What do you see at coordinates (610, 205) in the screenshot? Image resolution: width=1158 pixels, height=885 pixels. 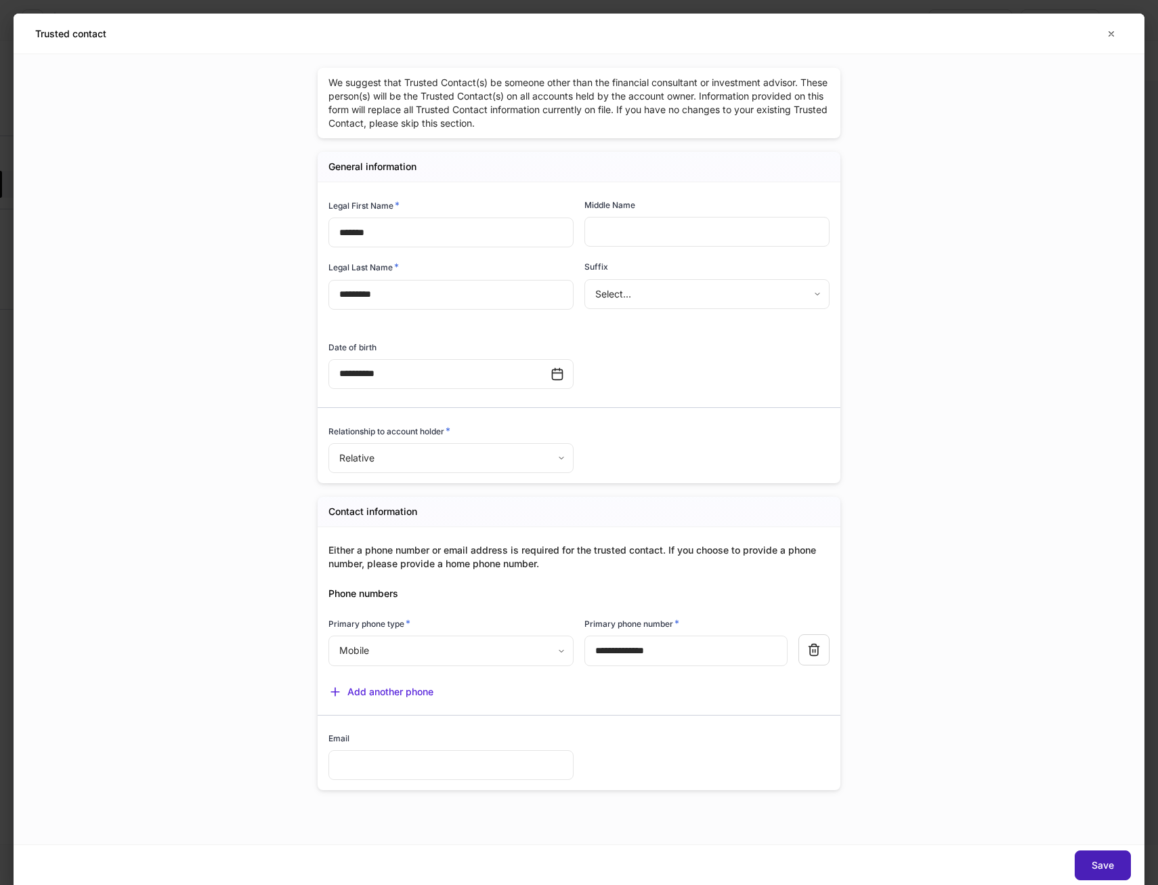 I see `h6: Middle Name` at bounding box center [610, 205].